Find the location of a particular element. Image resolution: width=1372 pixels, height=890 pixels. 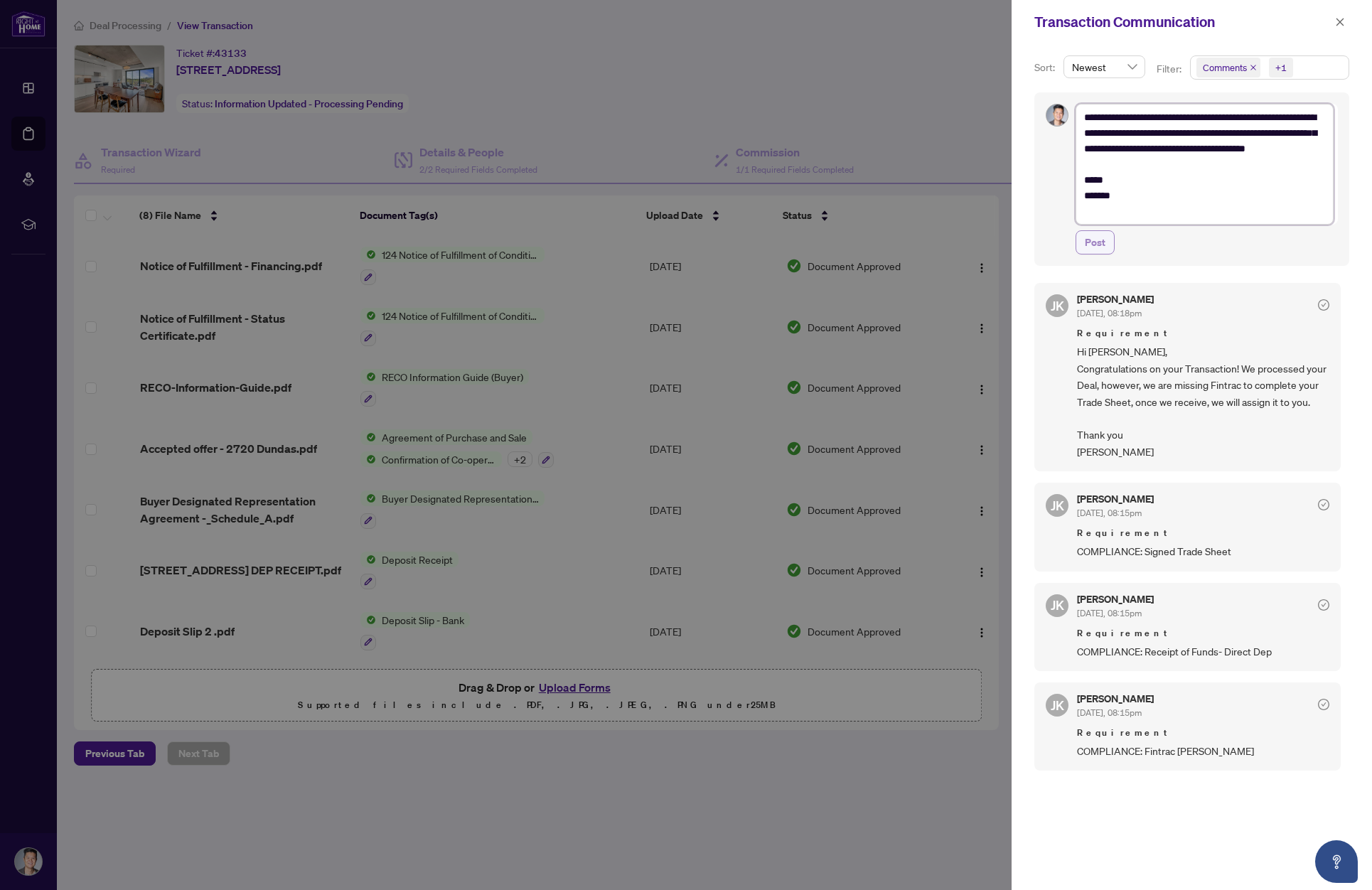

span: Post is located at coordinates (1095, 242).